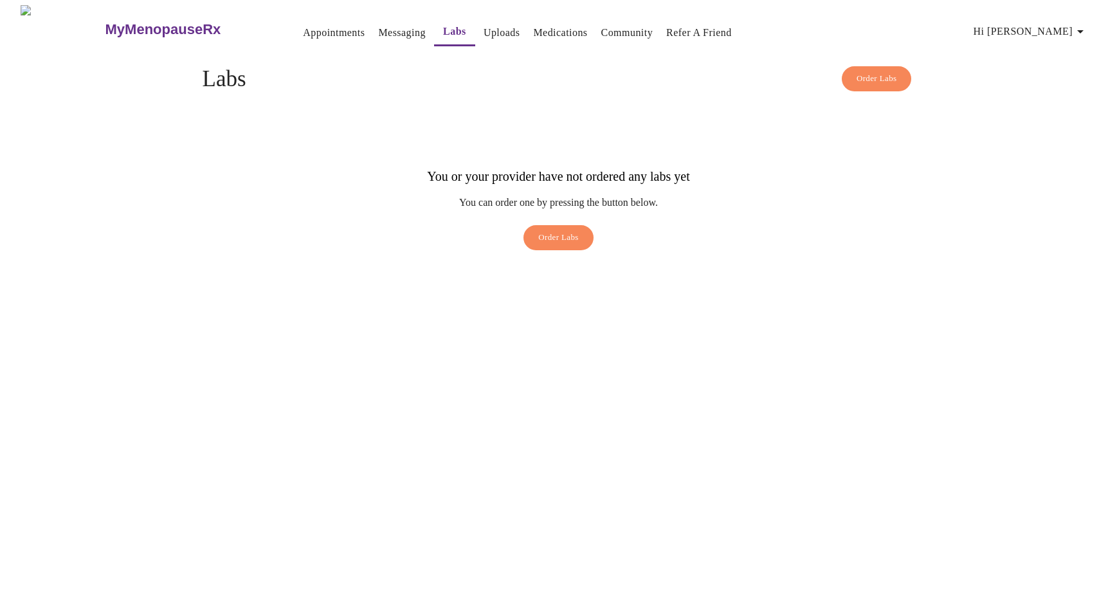 The width and height of the screenshot is (1117, 606). What do you see at coordinates (188, 30) in the screenshot?
I see `a: MyMenopauseRx` at bounding box center [188, 30].